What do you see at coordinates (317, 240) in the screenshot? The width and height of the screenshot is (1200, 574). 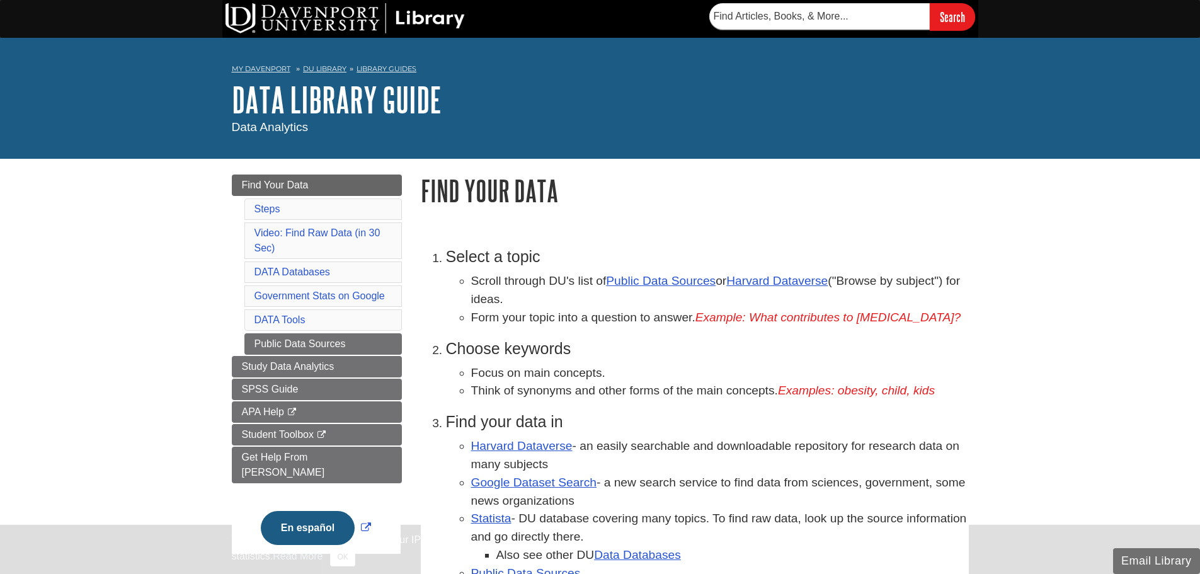 I see `a: Video: Find Raw Data (in 30 Sec)` at bounding box center [317, 240].